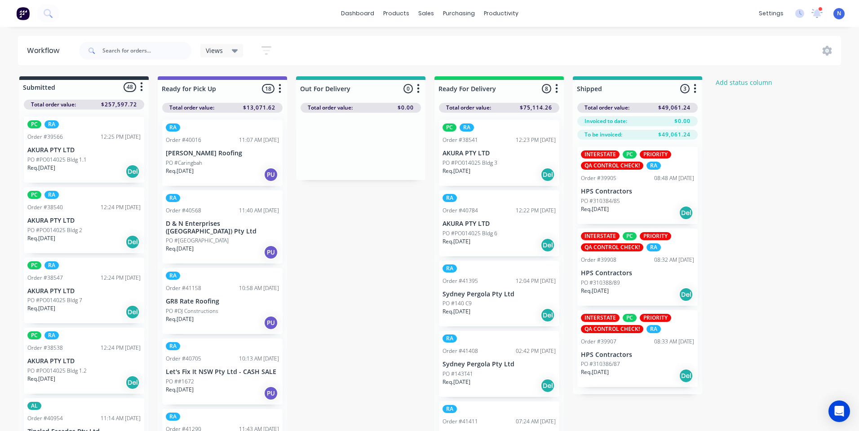  Describe the element at coordinates (459, 13) in the screenshot. I see `div: purchasing` at that location.